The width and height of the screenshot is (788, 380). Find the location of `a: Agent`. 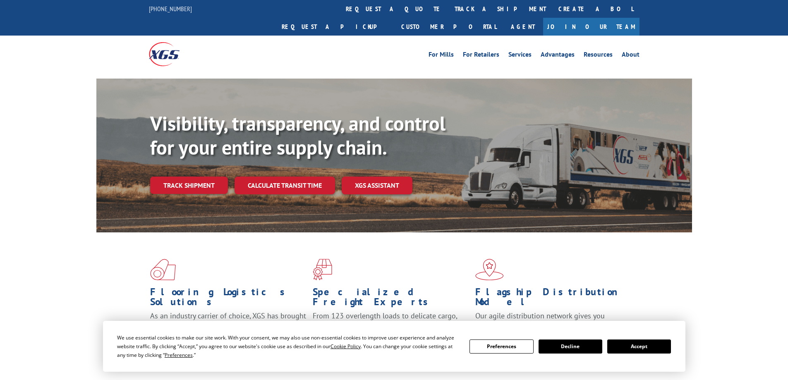

a: Agent is located at coordinates (523, 26).